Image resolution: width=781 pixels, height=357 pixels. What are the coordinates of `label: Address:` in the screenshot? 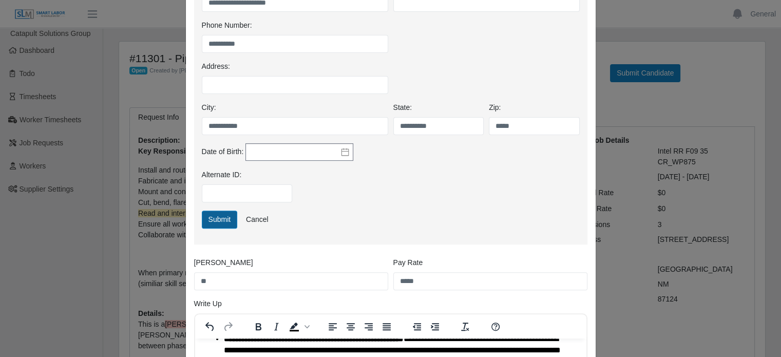 It's located at (216, 66).